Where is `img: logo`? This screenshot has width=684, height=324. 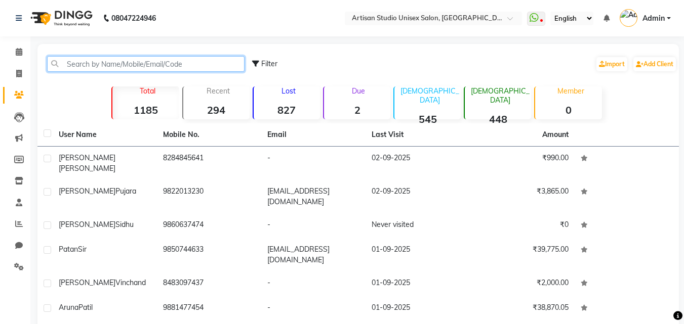
img: logo is located at coordinates (60, 18).